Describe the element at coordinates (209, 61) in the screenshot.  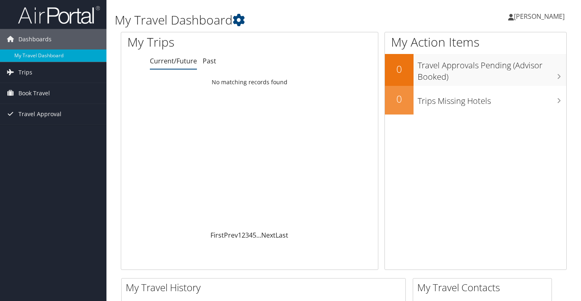
I see `a: Past` at that location.